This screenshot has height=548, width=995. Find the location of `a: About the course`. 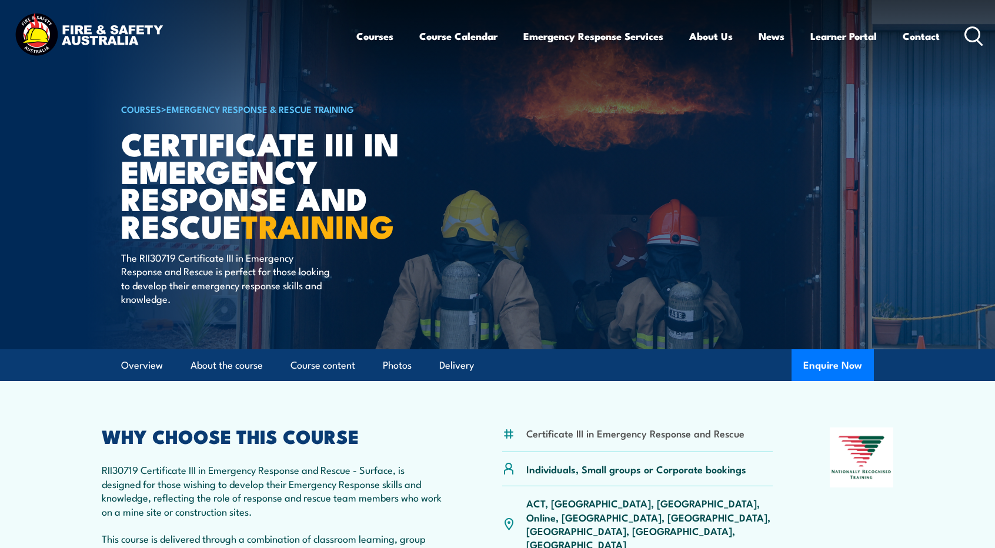

a: About the course is located at coordinates (226, 365).